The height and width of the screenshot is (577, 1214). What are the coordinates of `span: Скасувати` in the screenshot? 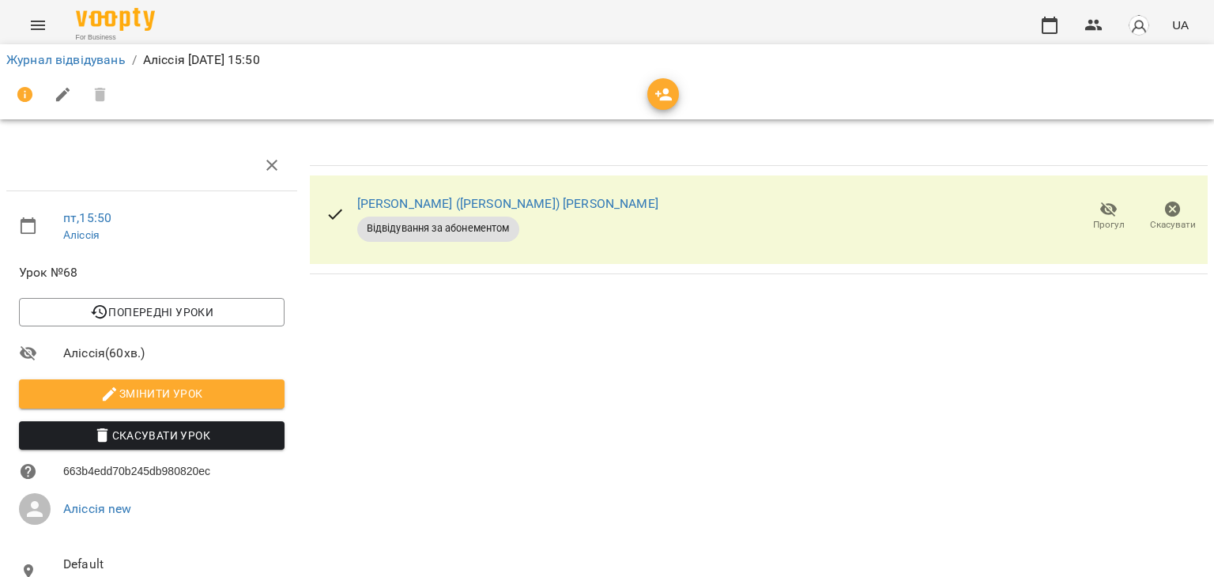 It's located at (1173, 224).